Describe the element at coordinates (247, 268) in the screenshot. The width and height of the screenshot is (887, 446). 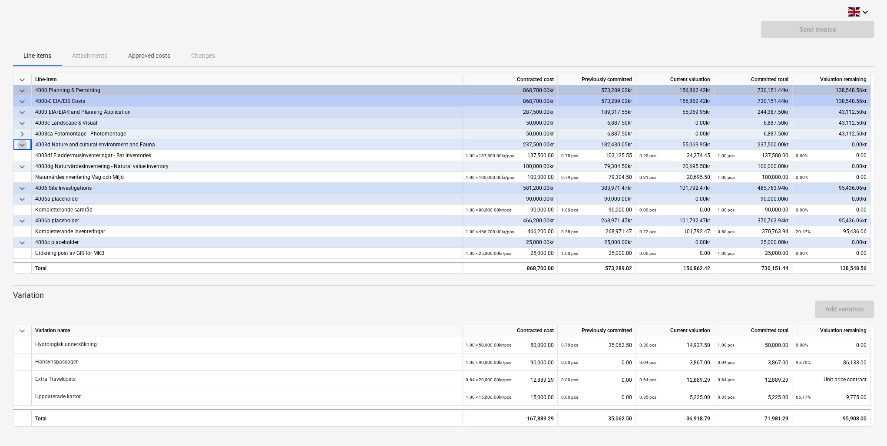
I see `div: Total` at that location.